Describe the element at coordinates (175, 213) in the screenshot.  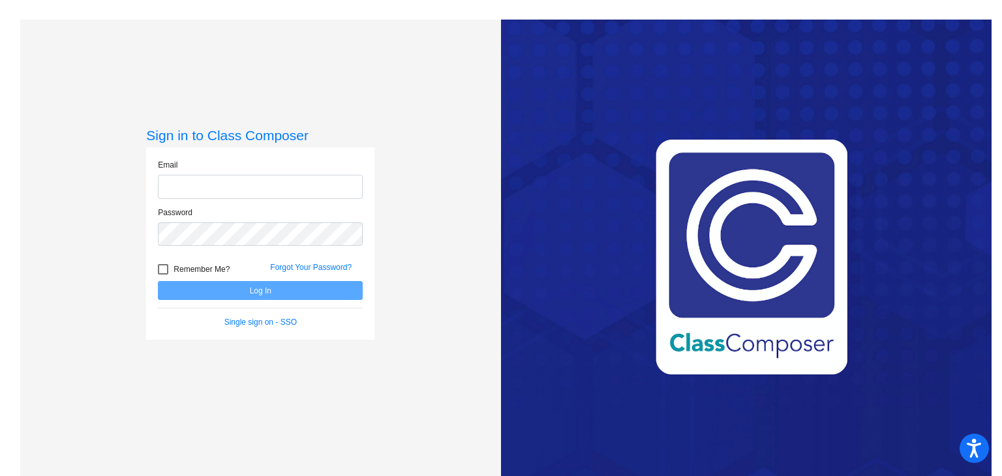
I see `label: Password` at that location.